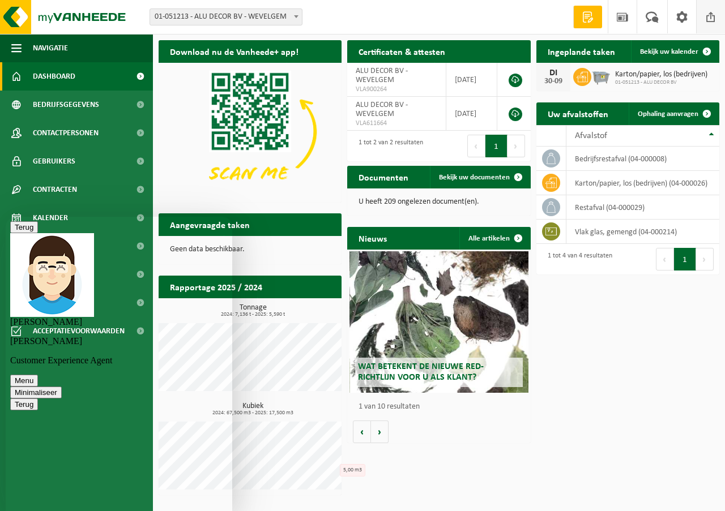  What do you see at coordinates (210, 224) in the screenshot?
I see `h2: Aangevraagde taken` at bounding box center [210, 224].